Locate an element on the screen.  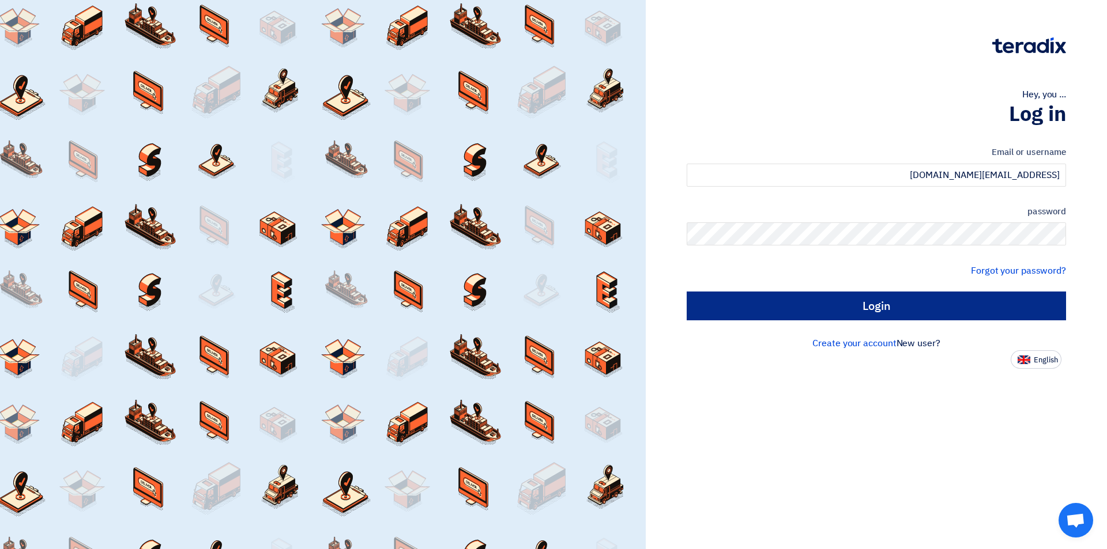
div: Open chat is located at coordinates (1076, 521).